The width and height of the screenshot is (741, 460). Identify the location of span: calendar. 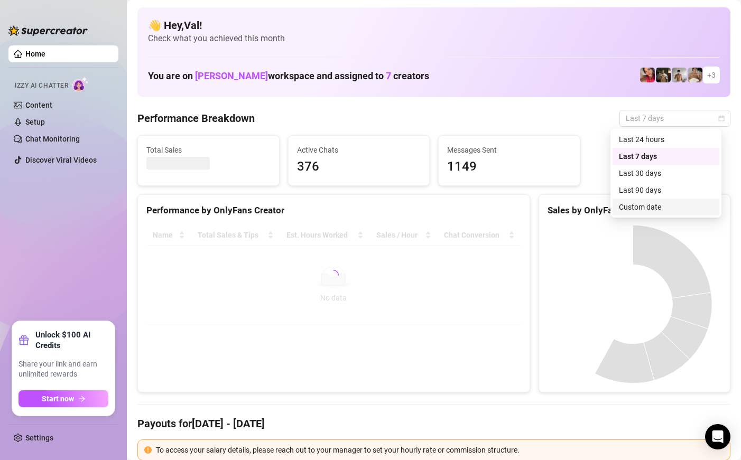
(721, 118).